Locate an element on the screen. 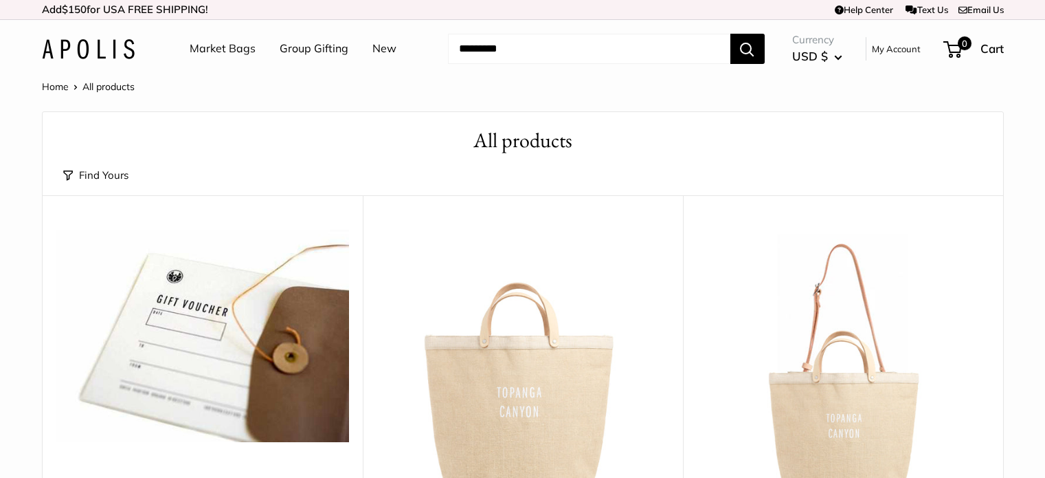 The height and width of the screenshot is (478, 1045). nav: Breadcrumb is located at coordinates (88, 87).